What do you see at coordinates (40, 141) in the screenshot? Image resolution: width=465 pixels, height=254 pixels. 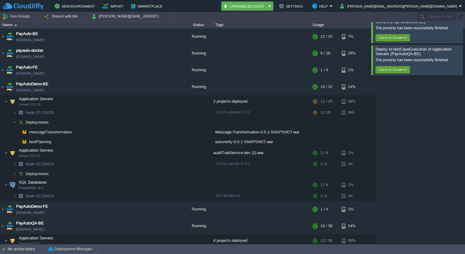 I see `span: testPlanning` at bounding box center [40, 141].